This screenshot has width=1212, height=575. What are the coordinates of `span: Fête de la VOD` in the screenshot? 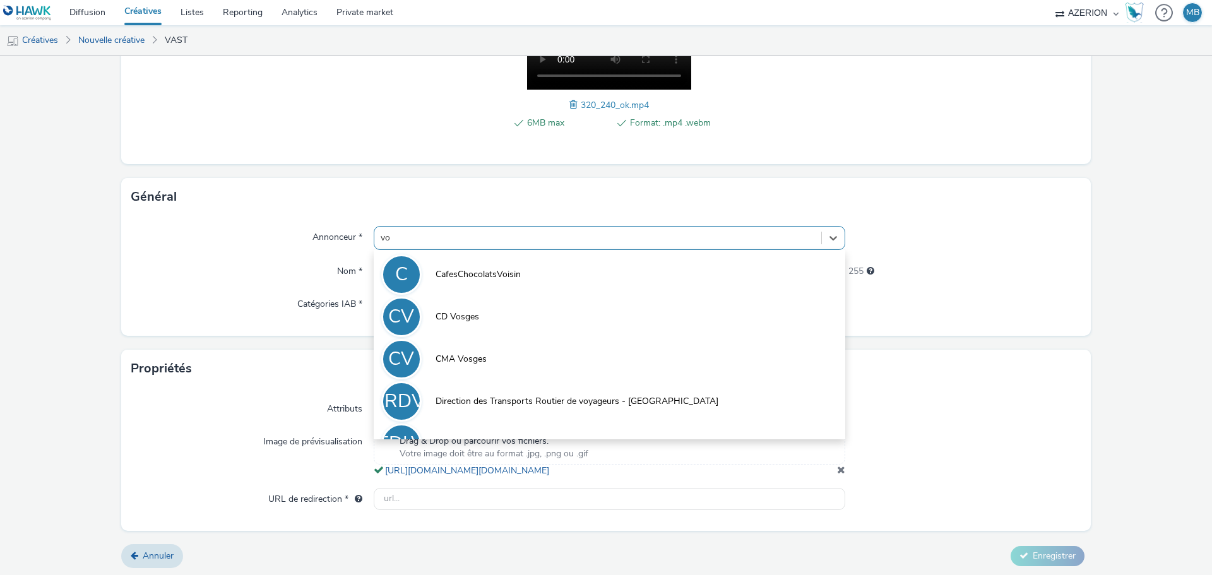 It's located at (465, 444).